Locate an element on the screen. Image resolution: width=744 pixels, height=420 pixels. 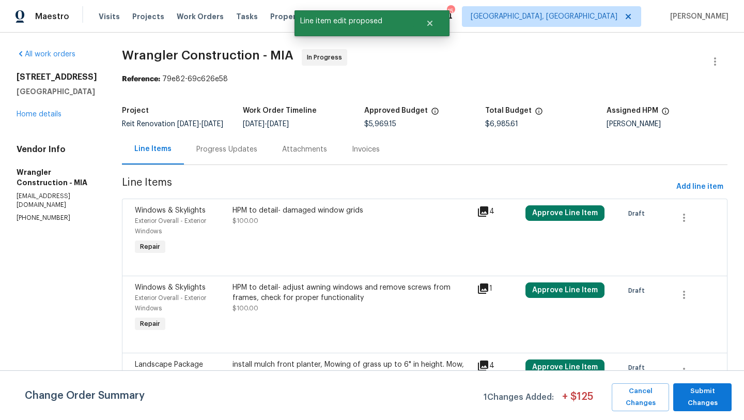
button: Close is located at coordinates (430, 23).